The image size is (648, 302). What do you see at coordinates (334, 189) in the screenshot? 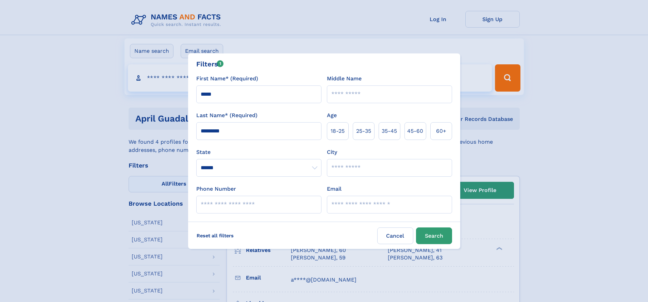
I see `label: Email` at bounding box center [334, 189].